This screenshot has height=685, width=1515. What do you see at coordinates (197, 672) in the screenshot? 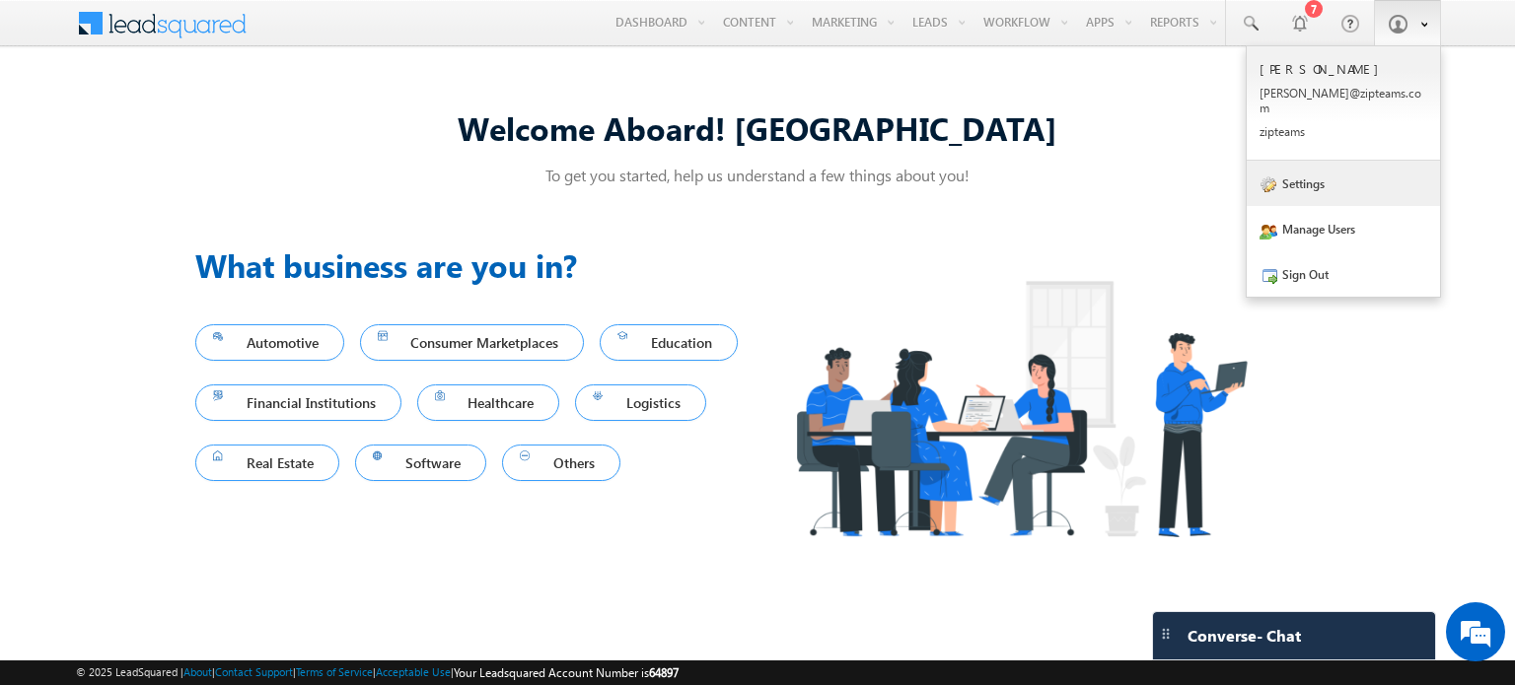
I see `a: About` at bounding box center [197, 672].